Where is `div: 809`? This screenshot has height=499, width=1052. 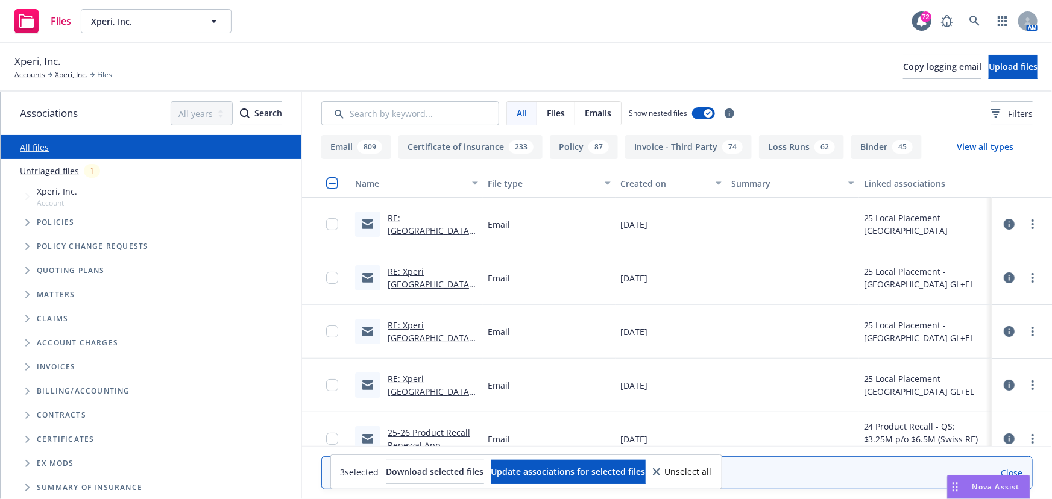
div: 809 is located at coordinates (370, 147).